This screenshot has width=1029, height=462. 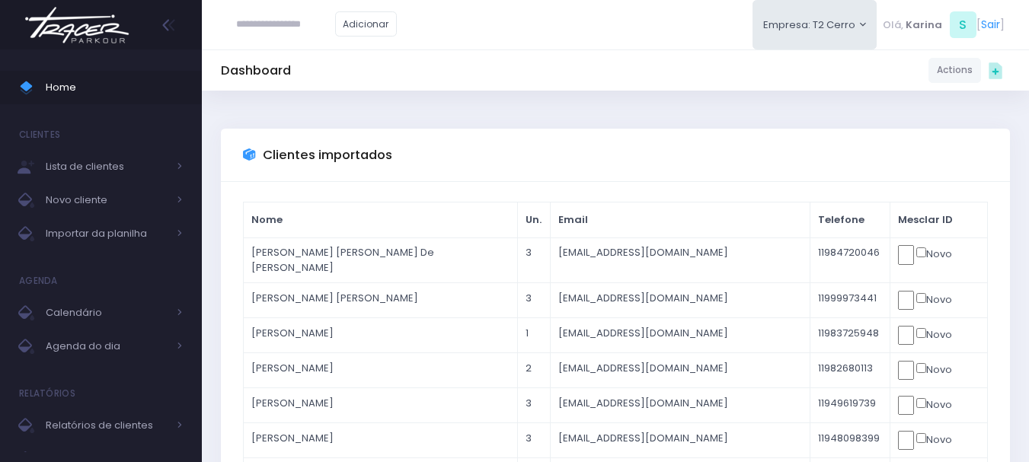 What do you see at coordinates (40, 135) in the screenshot?
I see `h4: Clientes` at bounding box center [40, 135].